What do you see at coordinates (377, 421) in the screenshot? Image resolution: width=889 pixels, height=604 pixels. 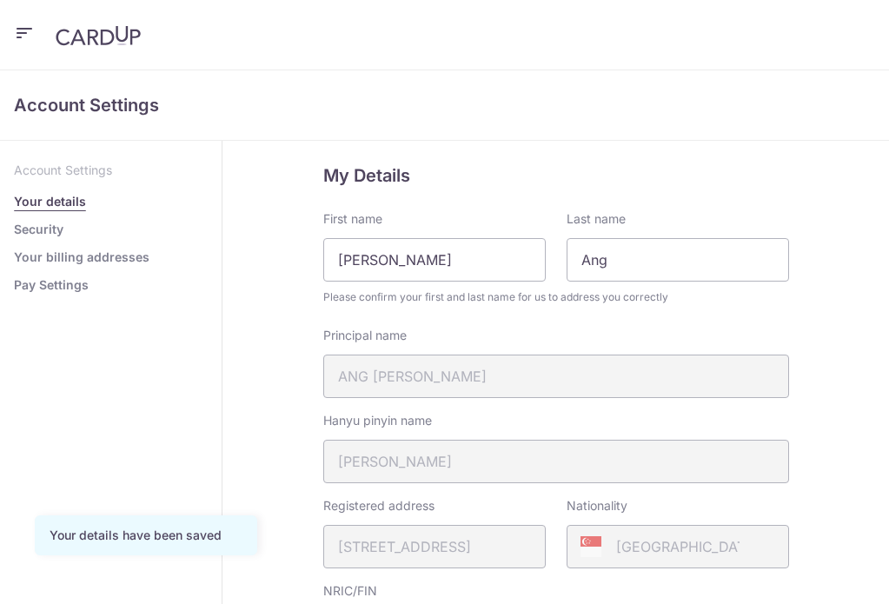 I see `label: Hanyu pinyin name` at bounding box center [377, 421].